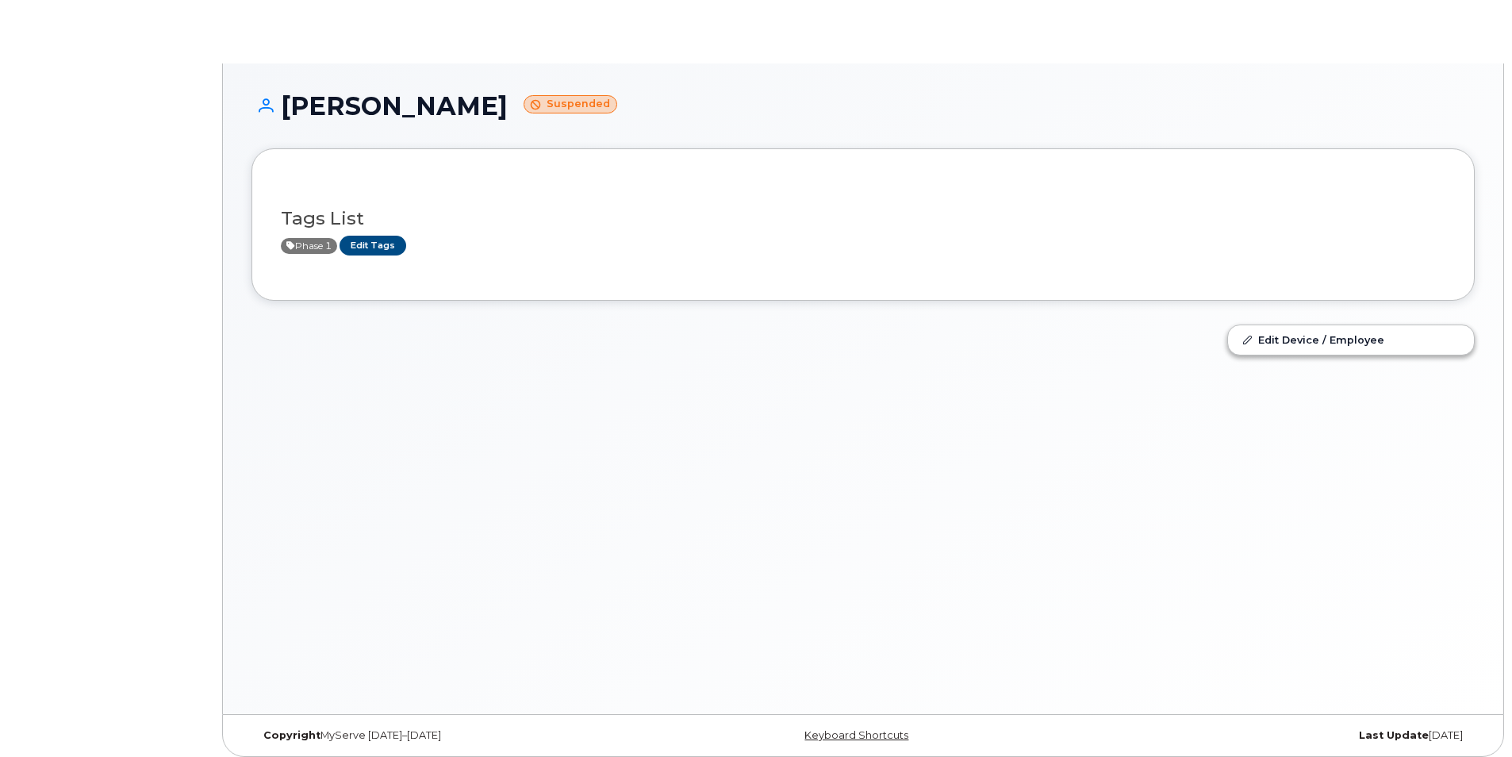 The height and width of the screenshot is (757, 1512). I want to click on strong: Last Update, so click(1394, 735).